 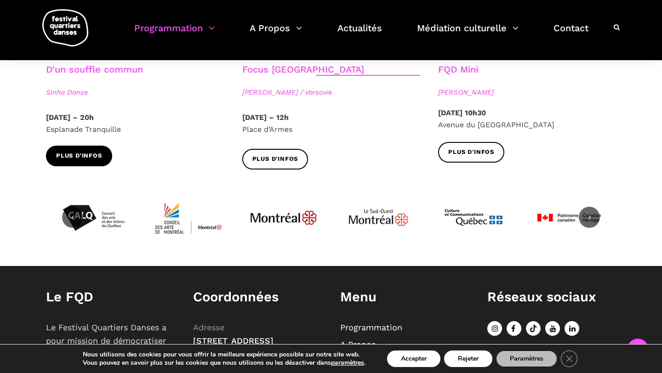 I want to click on img: Calq_noir, so click(x=93, y=218).